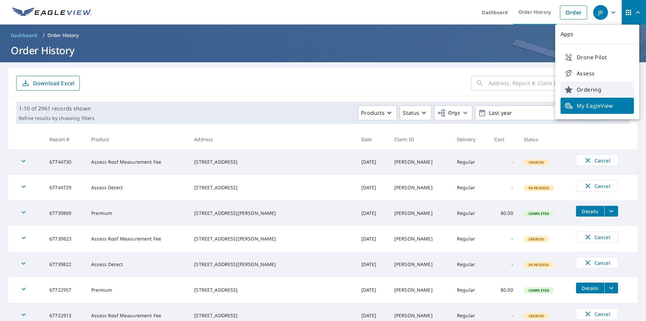  Describe the element at coordinates (57, 108) in the screenshot. I see `p: 1-10 of 2961 records shown` at that location.